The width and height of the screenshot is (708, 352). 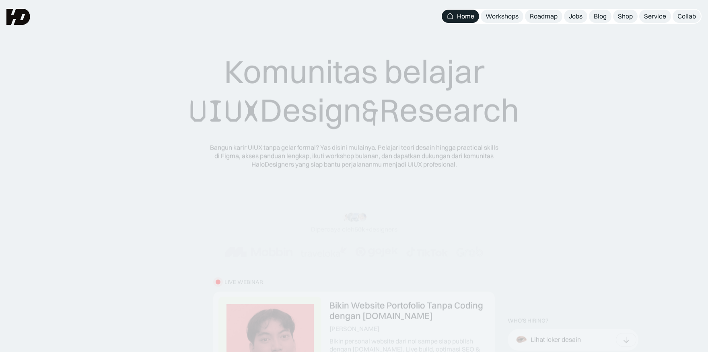 What do you see at coordinates (502, 16) in the screenshot?
I see `div: Workshops` at bounding box center [502, 16].